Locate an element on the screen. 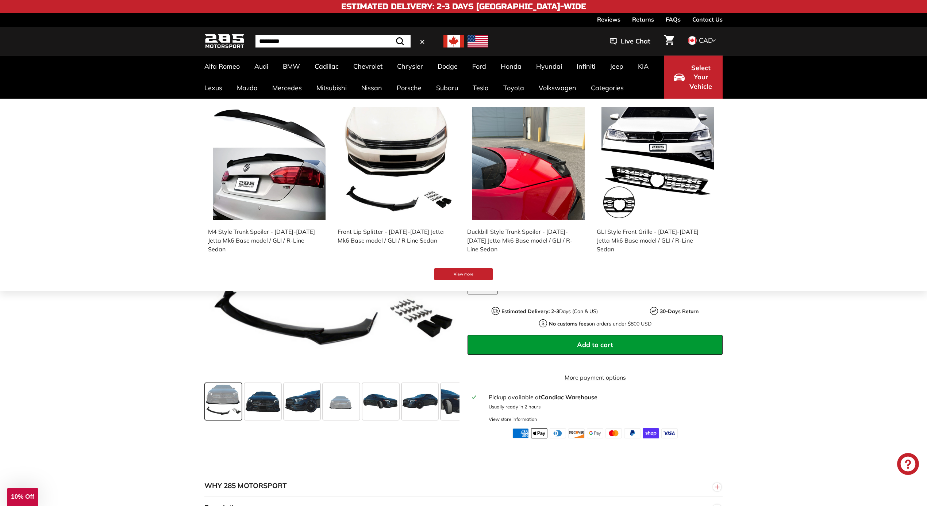  img: M4 Style Trunk Spoiler - 2011-2018 Jetta Mk6 Base model / GLI / R-Line Sedan is located at coordinates (269, 163).